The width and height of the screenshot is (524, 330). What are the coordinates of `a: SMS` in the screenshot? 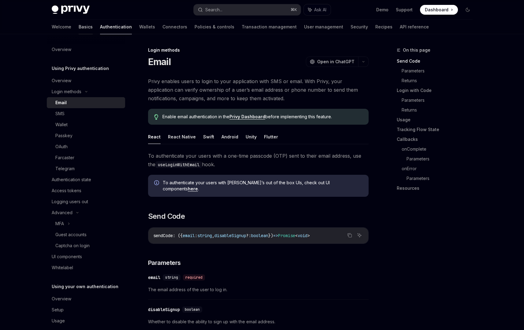 It's located at (86, 114).